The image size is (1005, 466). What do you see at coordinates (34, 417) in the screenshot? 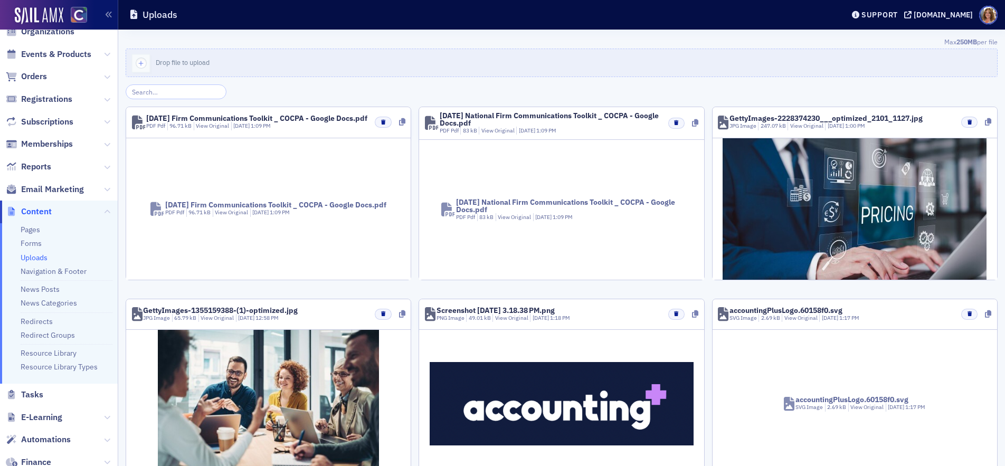
I see `a: E-Learning` at bounding box center [34, 417].